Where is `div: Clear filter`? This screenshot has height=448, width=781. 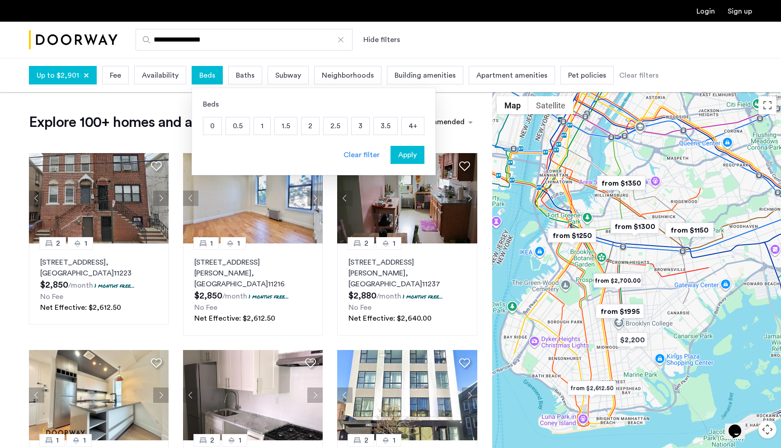
div: Clear filter is located at coordinates (361, 155).